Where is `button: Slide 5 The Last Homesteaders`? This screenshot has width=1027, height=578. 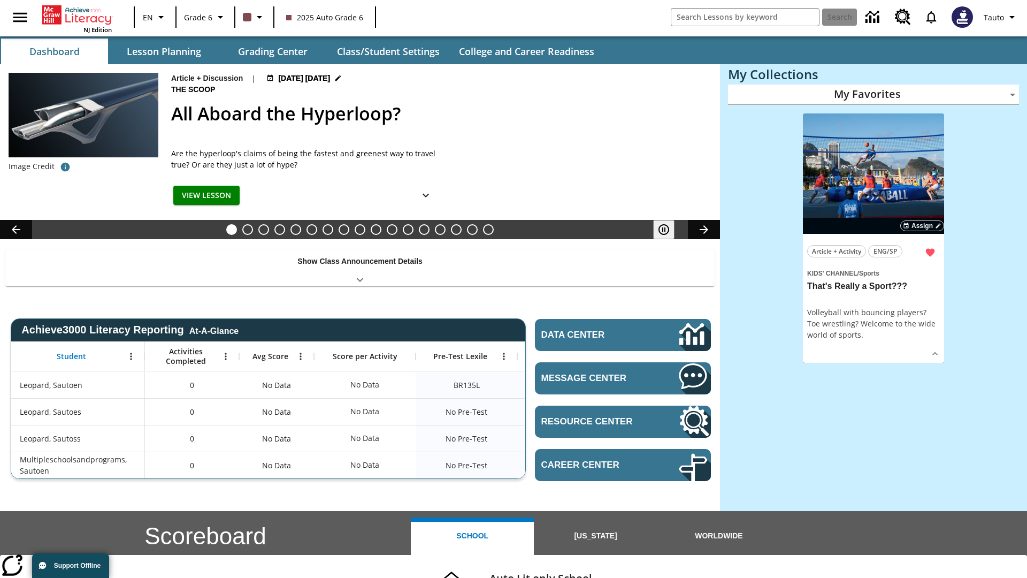
button: Slide 5 The Last Homesteaders is located at coordinates (296, 229).